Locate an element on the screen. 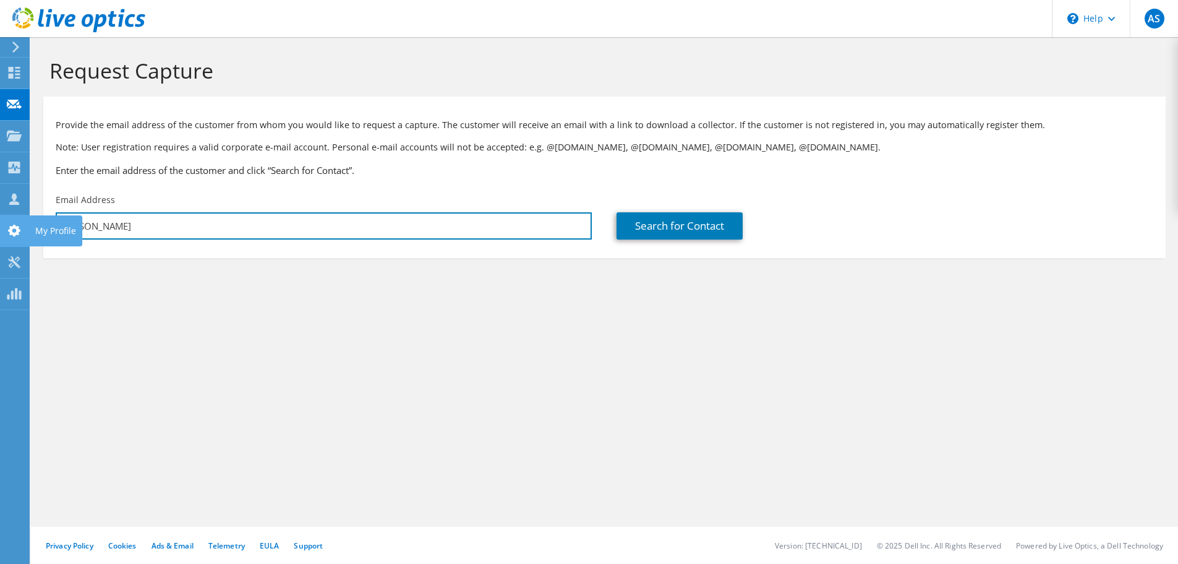 The width and height of the screenshot is (1178, 564). li: © 2025 Dell Inc. All Rights Reserved is located at coordinates (939, 545).